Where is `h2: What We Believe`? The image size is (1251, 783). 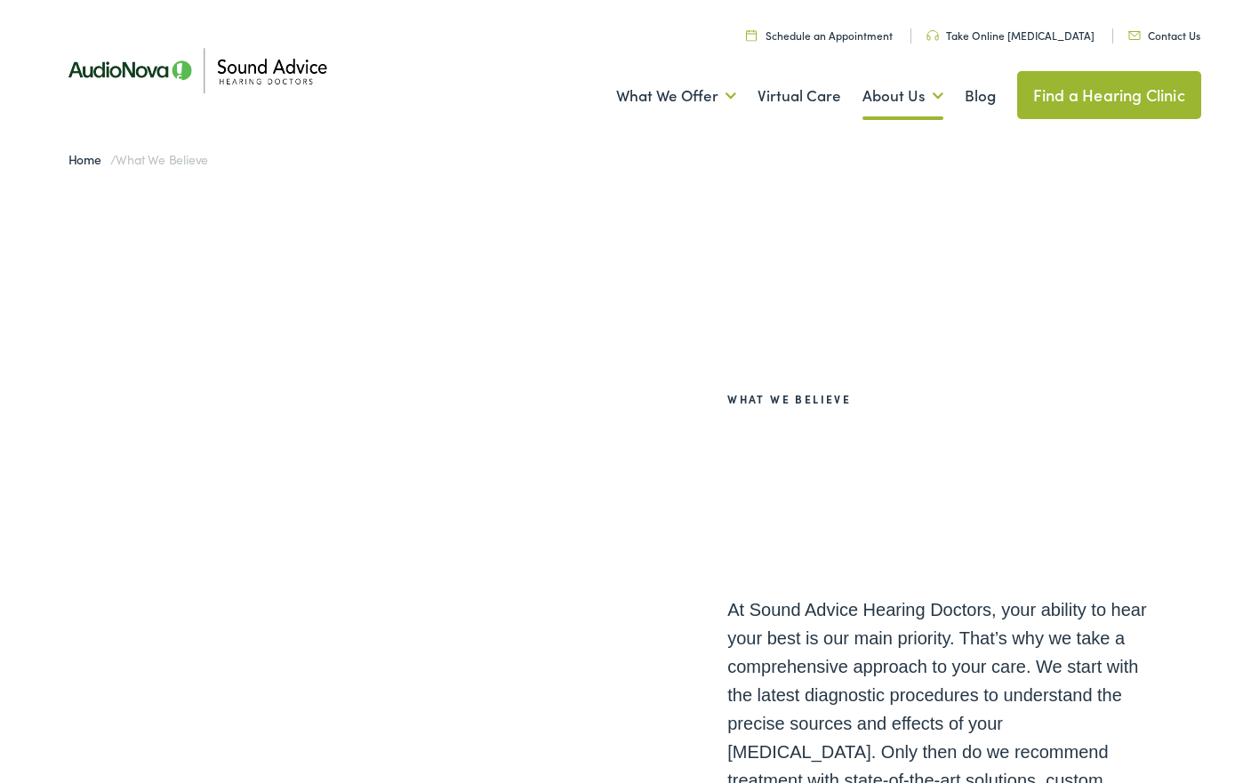 h2: What We Believe is located at coordinates (941, 399).